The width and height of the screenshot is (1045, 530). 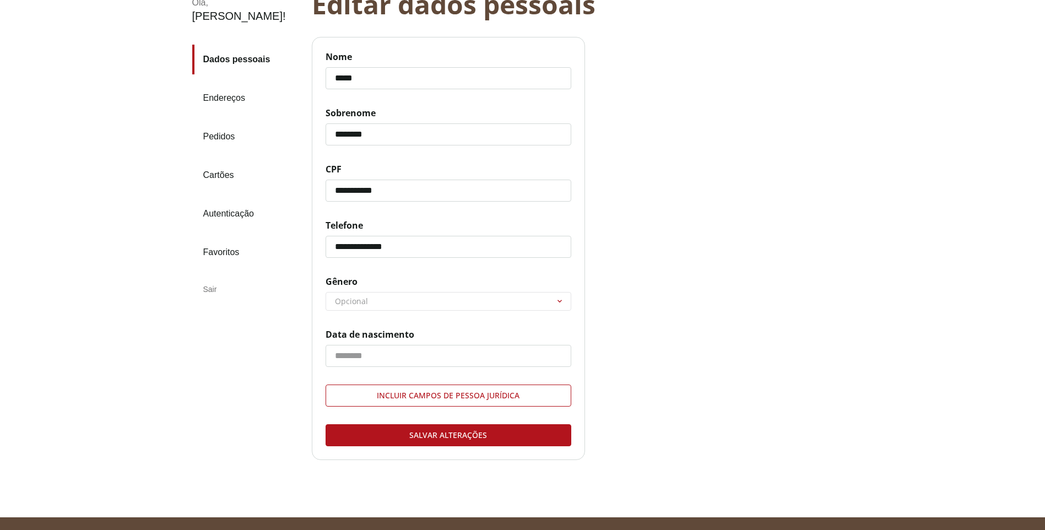 I want to click on span: CPF, so click(x=448, y=169).